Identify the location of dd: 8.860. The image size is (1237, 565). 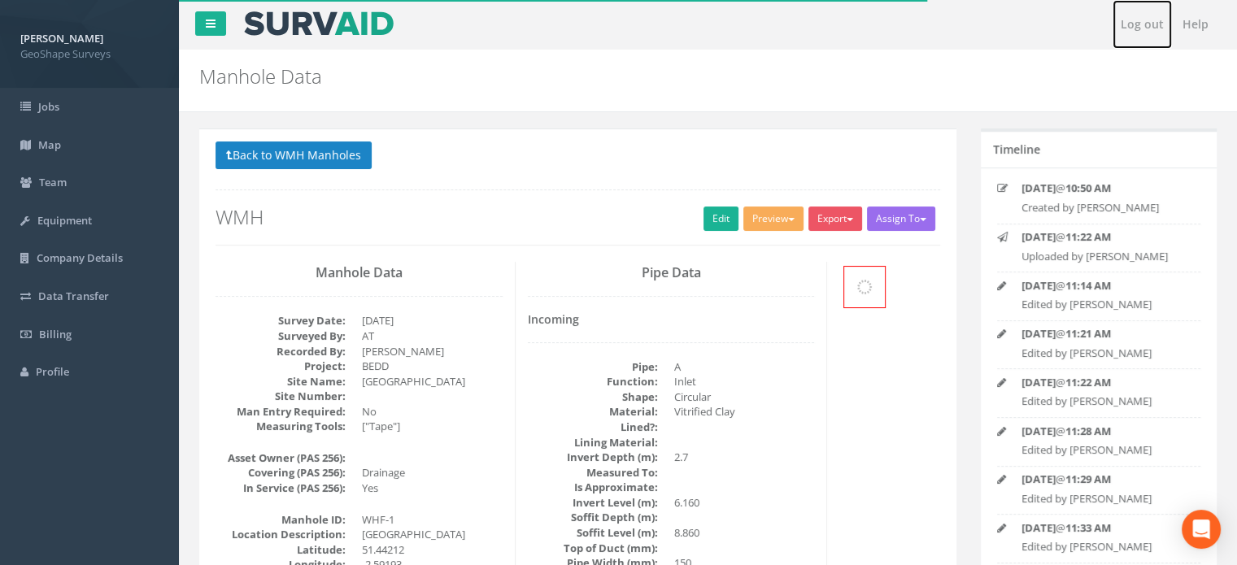
(744, 533).